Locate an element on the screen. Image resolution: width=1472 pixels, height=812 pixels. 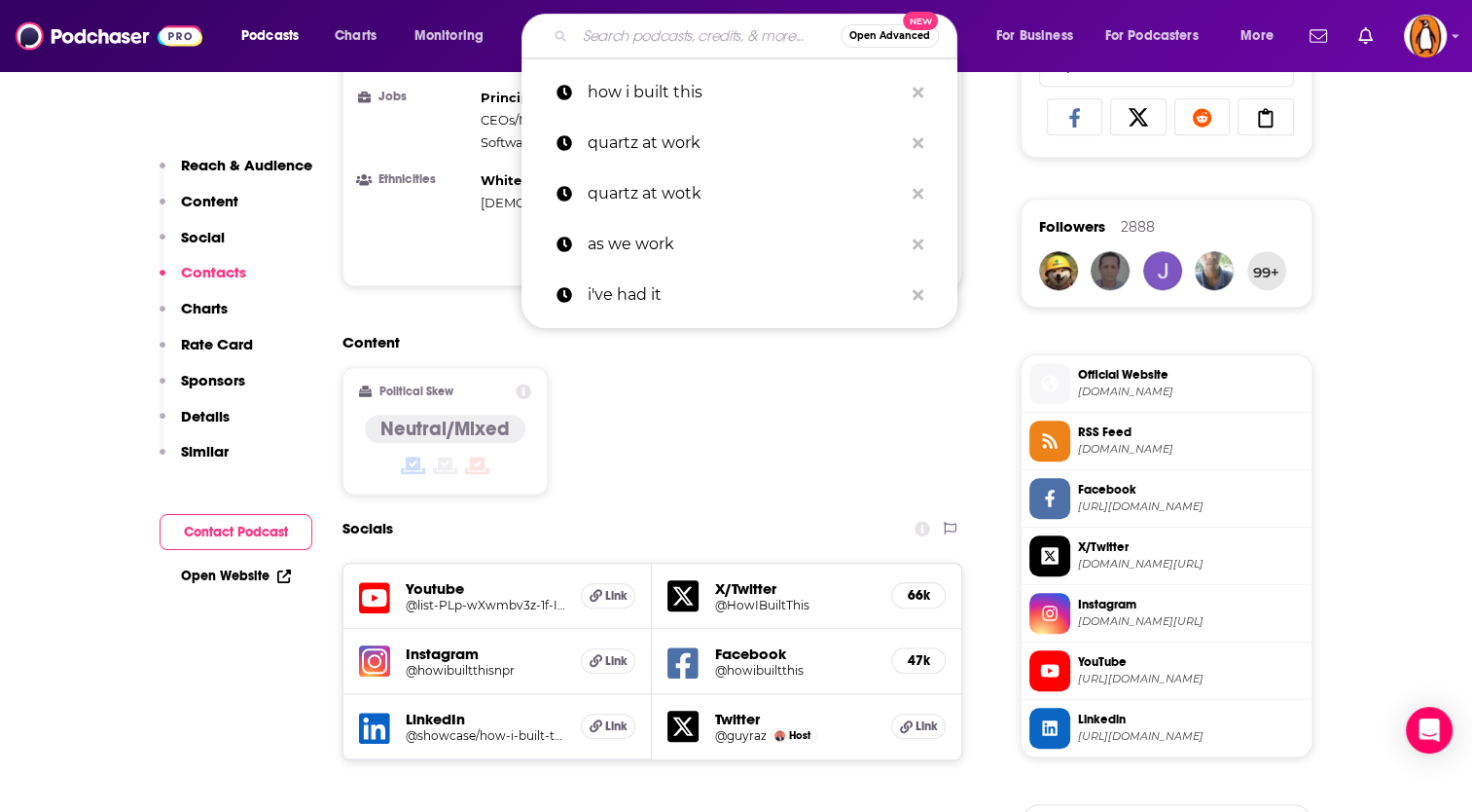
p: Contacts is located at coordinates (213, 272).